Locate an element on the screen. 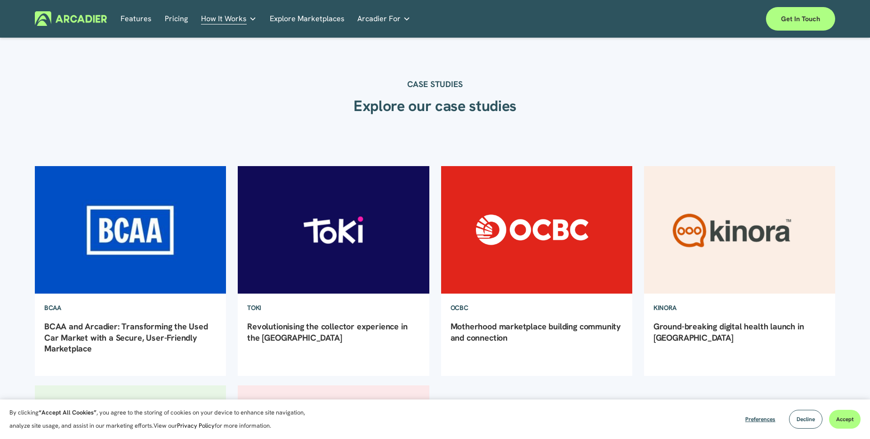 The width and height of the screenshot is (870, 439). a: BCAA is located at coordinates (53, 308).